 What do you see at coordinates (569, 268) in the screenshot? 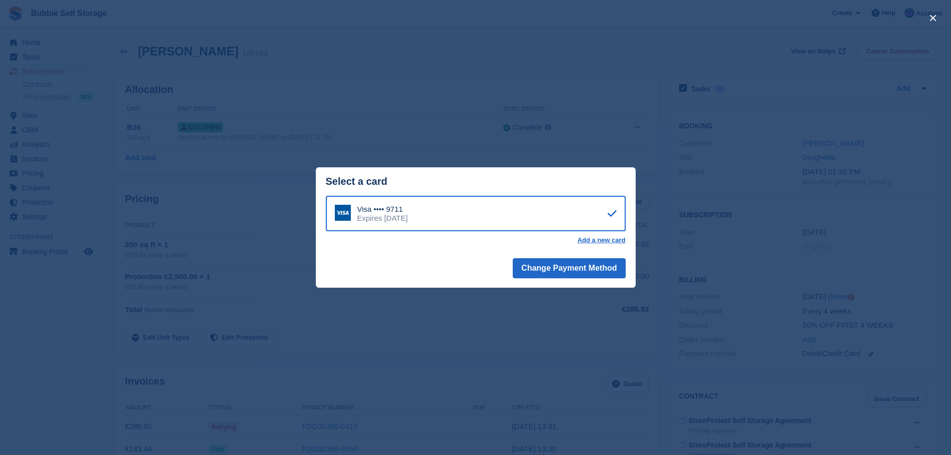
I see `button: Change Payment Method` at bounding box center [569, 268].